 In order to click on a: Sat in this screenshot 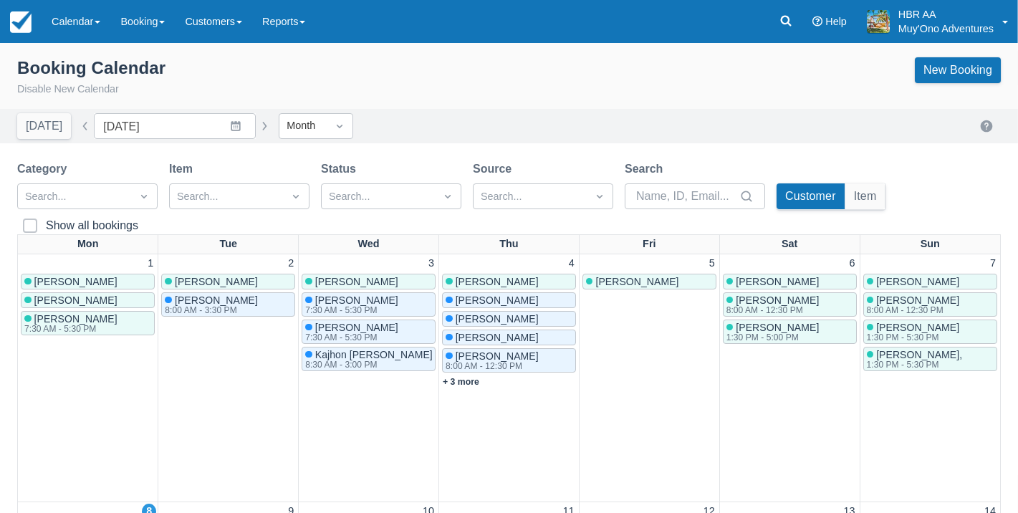, I will do `click(789, 244)`.